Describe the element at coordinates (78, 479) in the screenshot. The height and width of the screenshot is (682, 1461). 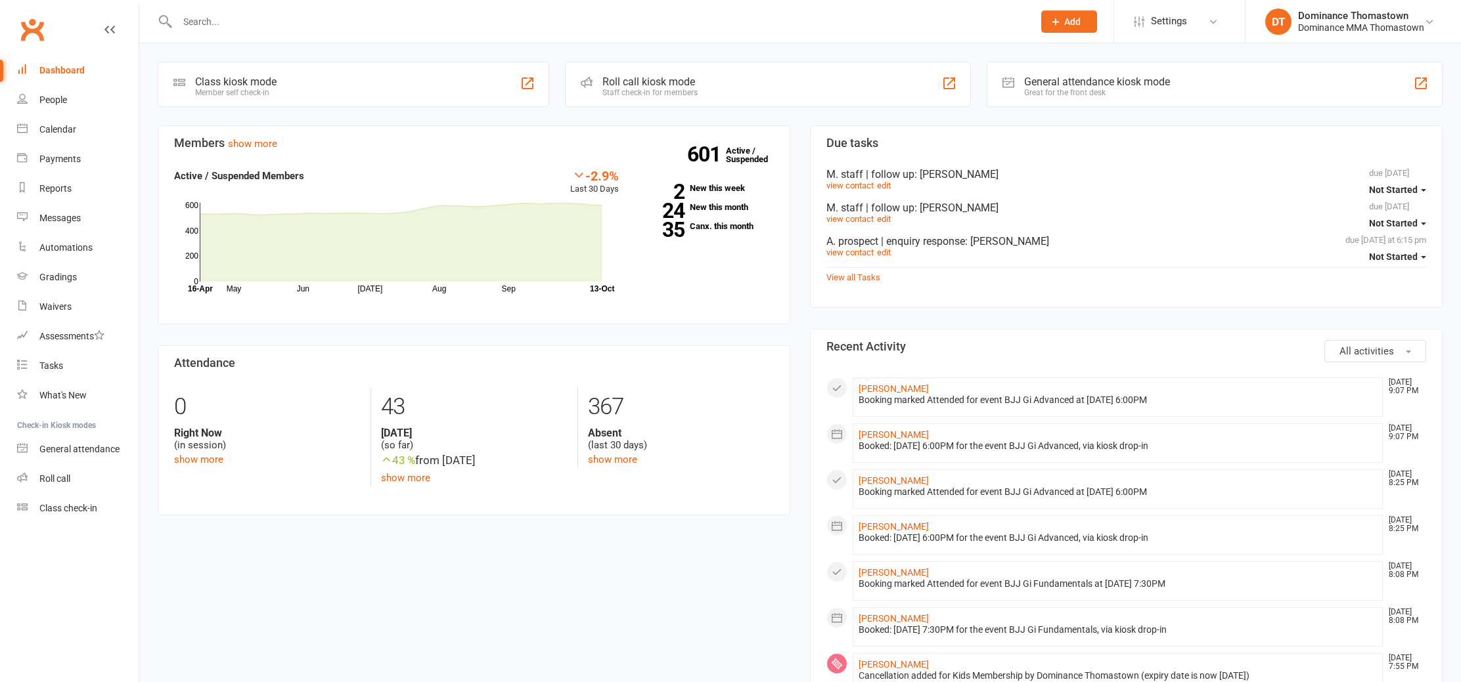
I see `a: Roll call` at that location.